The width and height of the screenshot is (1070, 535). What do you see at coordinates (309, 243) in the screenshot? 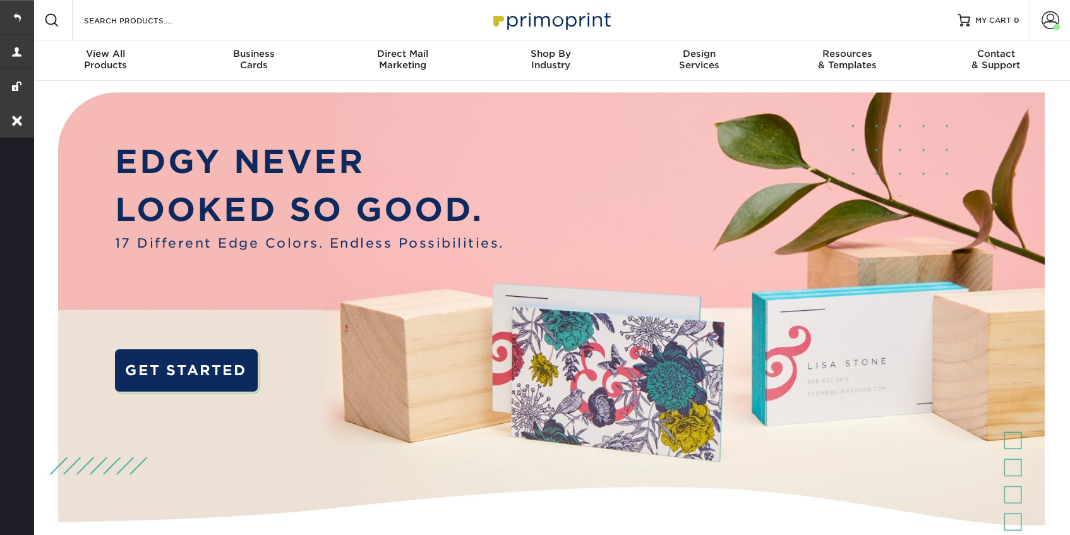
I see `span: 17 Different Edge Colors. Endless Possibilities.` at bounding box center [309, 243].